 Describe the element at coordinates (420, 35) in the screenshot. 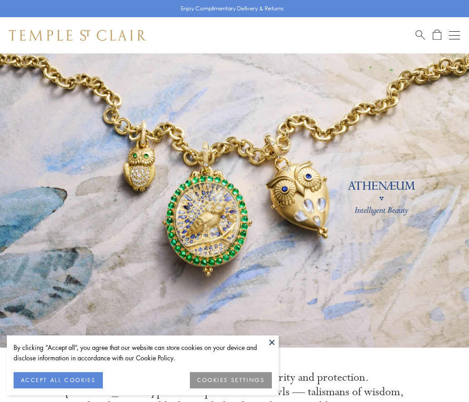

I see `a: Search` at that location.